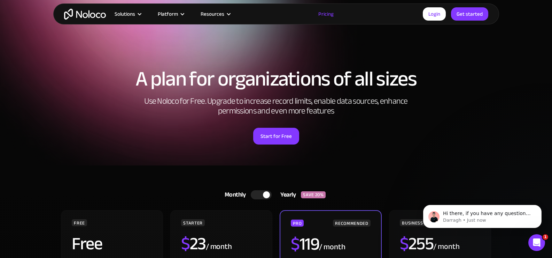 The height and width of the screenshot is (258, 552). I want to click on a: Get started, so click(470, 14).